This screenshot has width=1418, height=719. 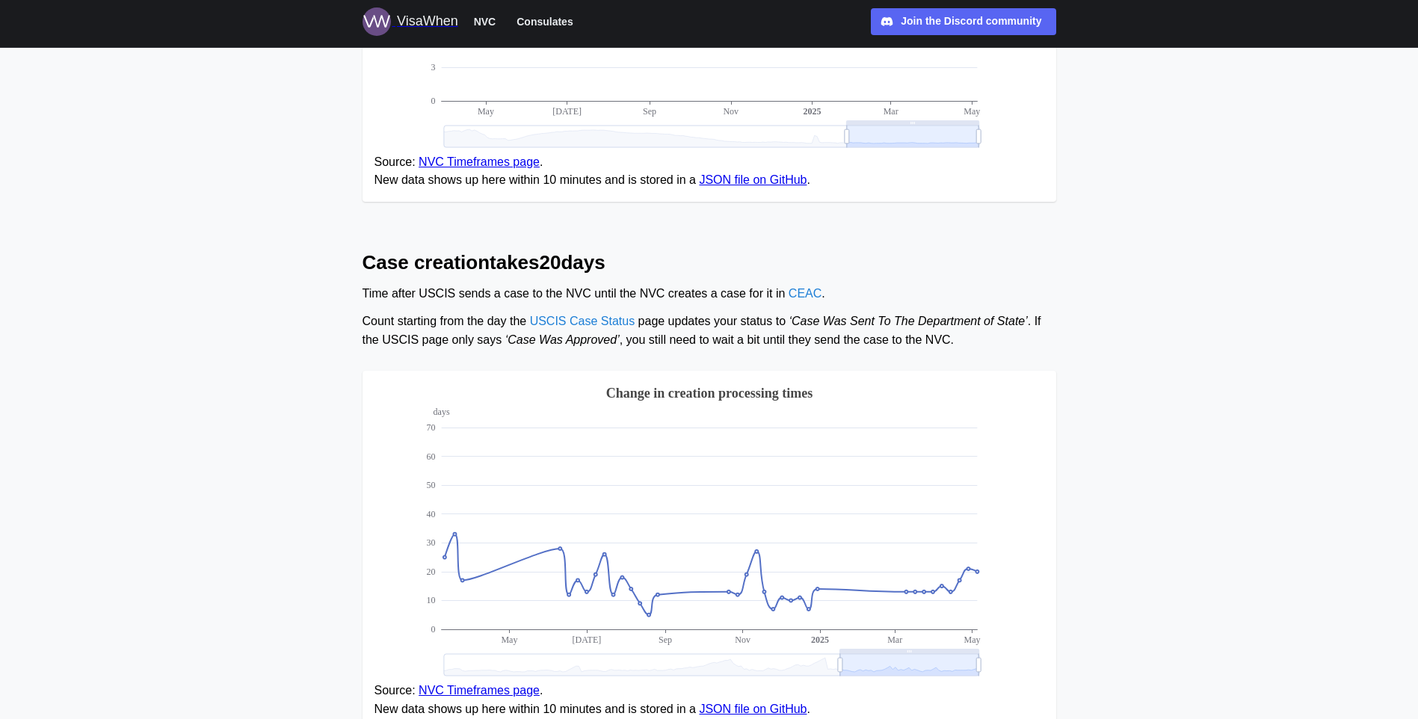 I want to click on text: 60, so click(x=431, y=456).